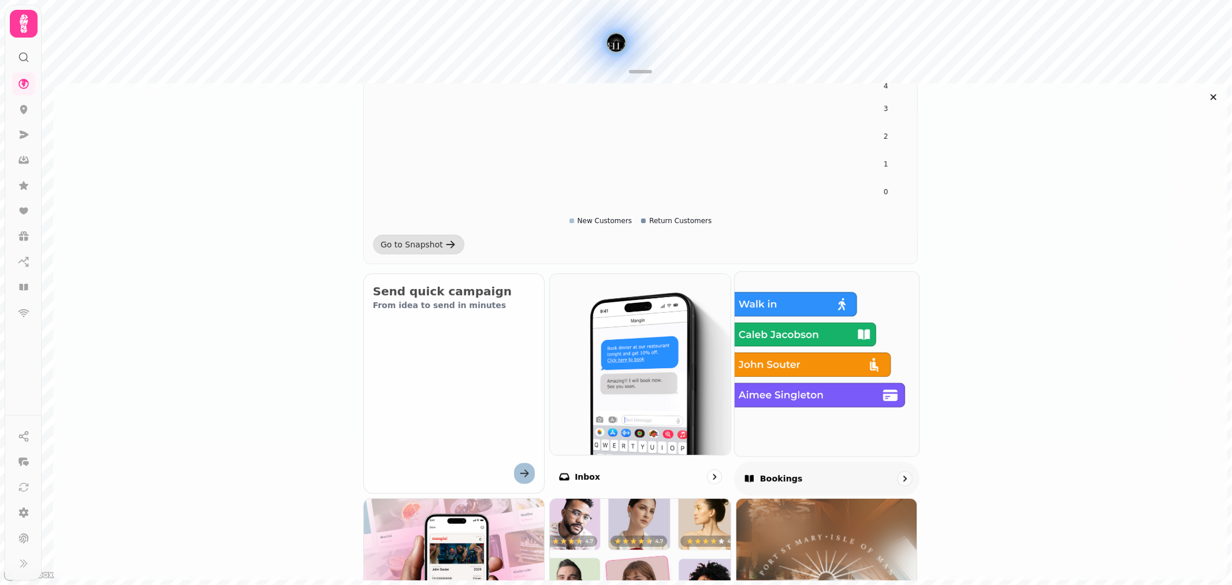 The image size is (1232, 585). Describe the element at coordinates (827, 363) in the screenshot. I see `img: Bookings` at that location.